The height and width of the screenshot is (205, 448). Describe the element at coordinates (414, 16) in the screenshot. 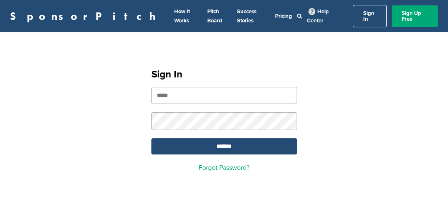

I see `a: Sign Up Free` at that location.